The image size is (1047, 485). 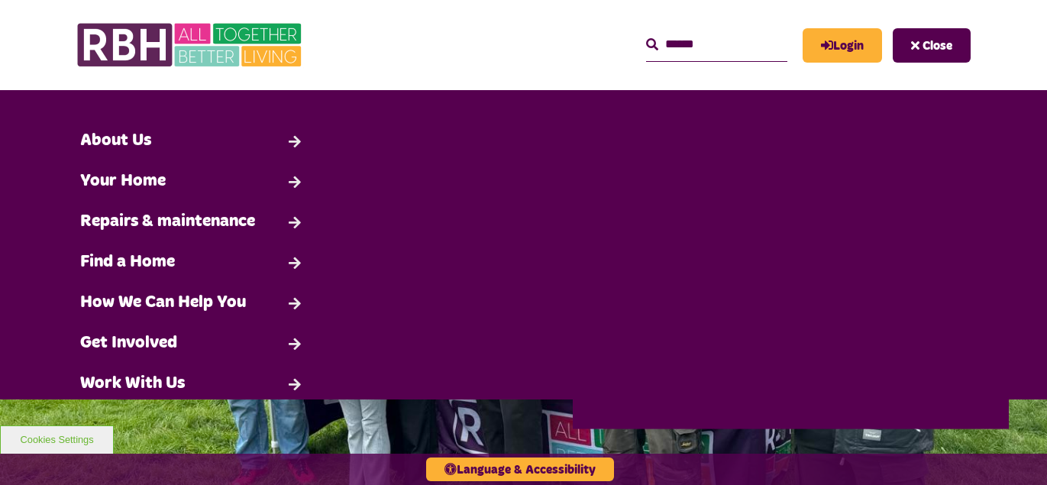 What do you see at coordinates (192, 343) in the screenshot?
I see `a: Get Involved` at bounding box center [192, 343].